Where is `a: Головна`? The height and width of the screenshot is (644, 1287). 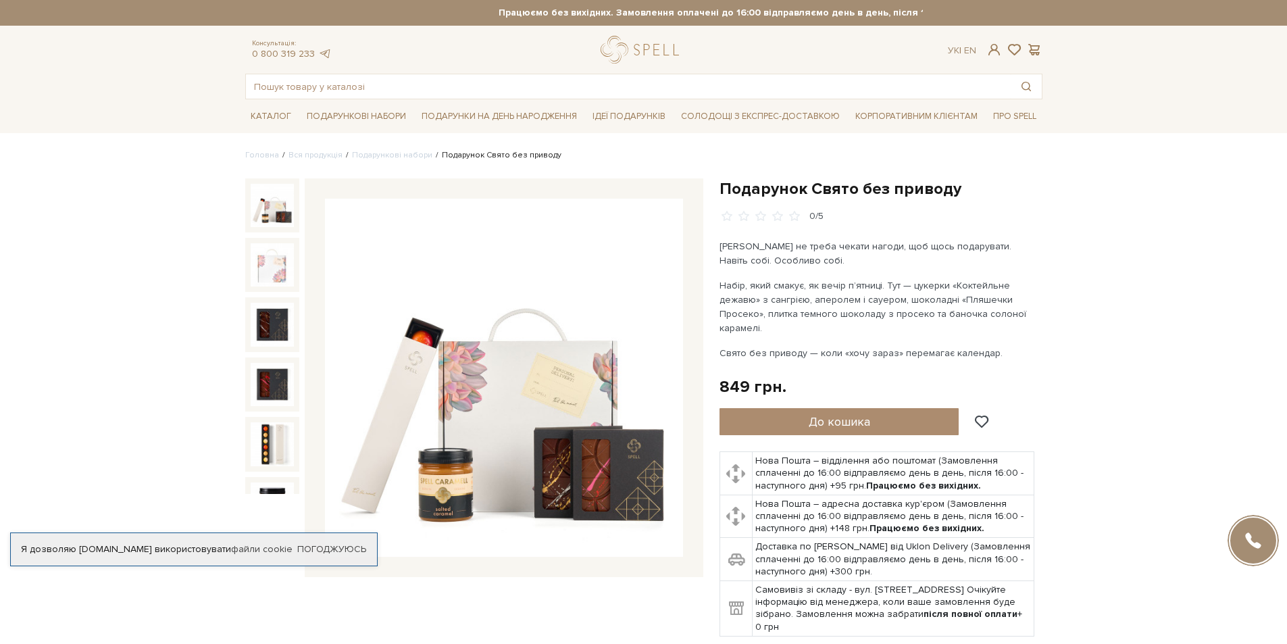 a: Головна is located at coordinates (262, 155).